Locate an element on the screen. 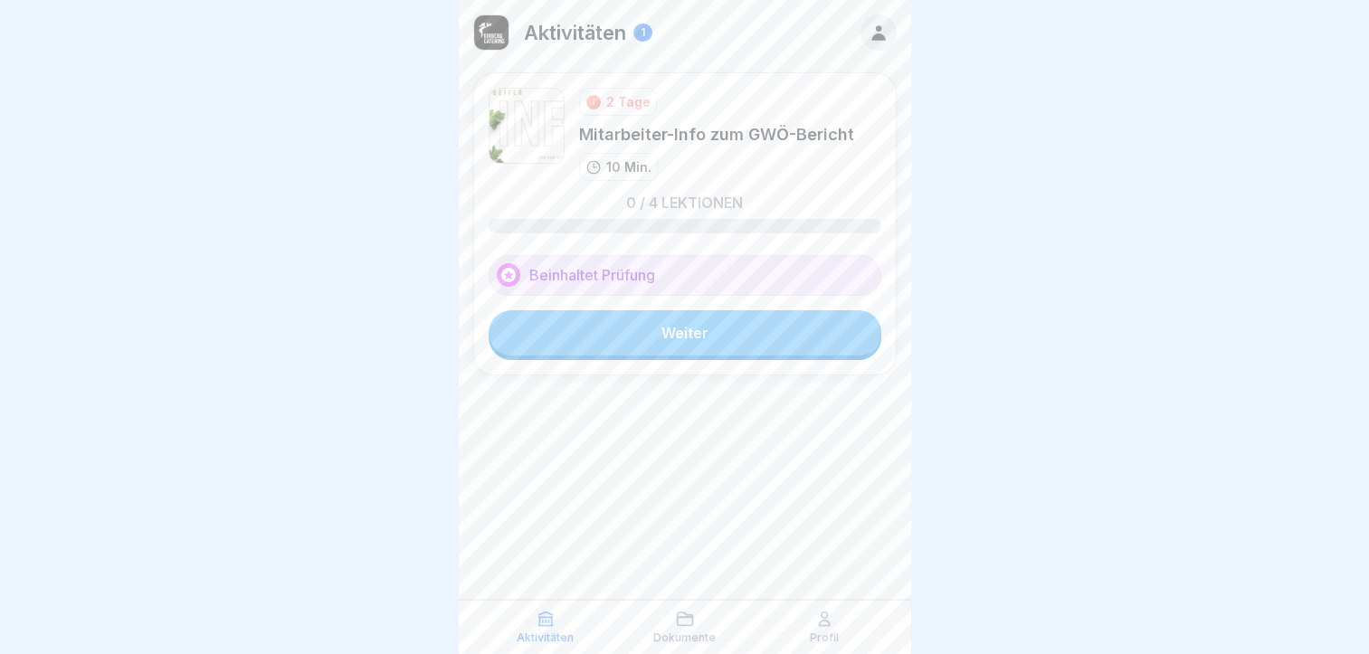 The width and height of the screenshot is (1369, 654). p: 10 Min. is located at coordinates (629, 167).